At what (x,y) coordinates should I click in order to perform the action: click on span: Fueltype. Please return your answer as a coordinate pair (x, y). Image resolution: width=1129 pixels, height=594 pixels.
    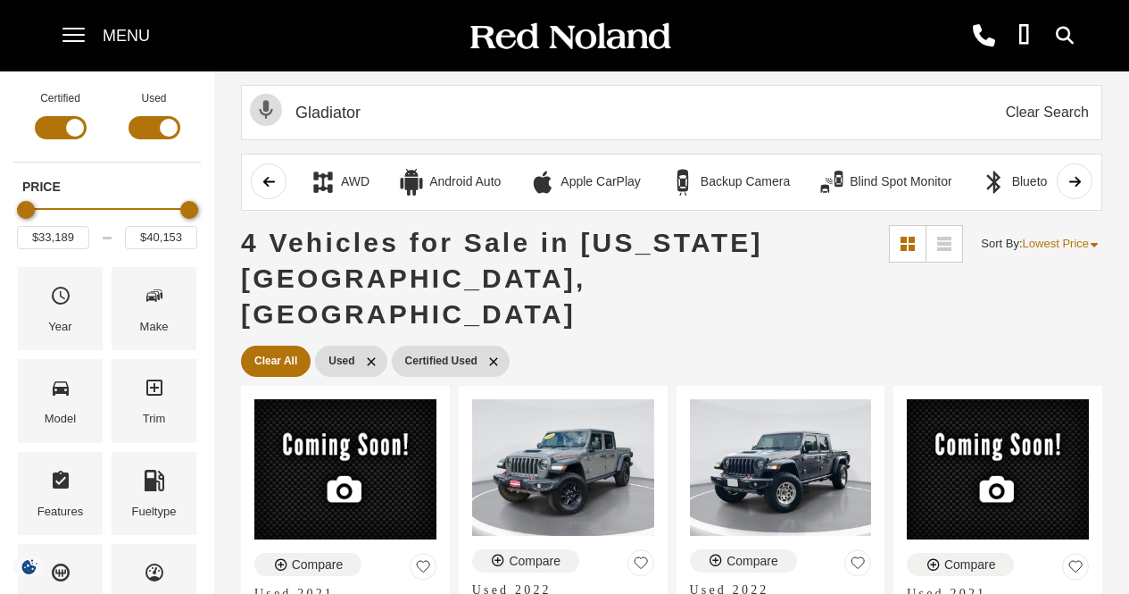
    Looking at the image, I should click on (154, 483).